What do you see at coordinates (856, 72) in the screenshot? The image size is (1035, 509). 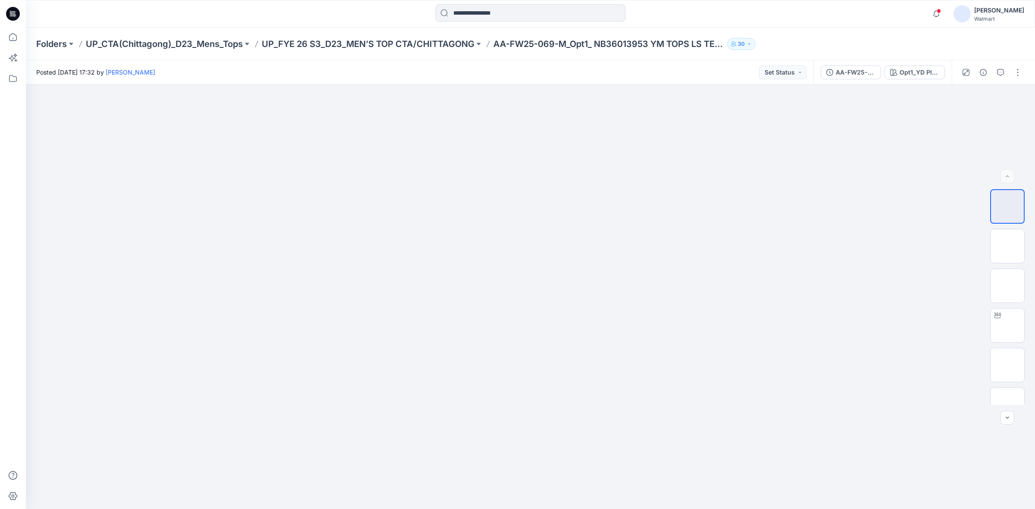 I see `div: AA-FW25-069-M NB36013953 YM TOPS LS TEXTURED FLANNEL SHIRT-` at bounding box center [856, 72].